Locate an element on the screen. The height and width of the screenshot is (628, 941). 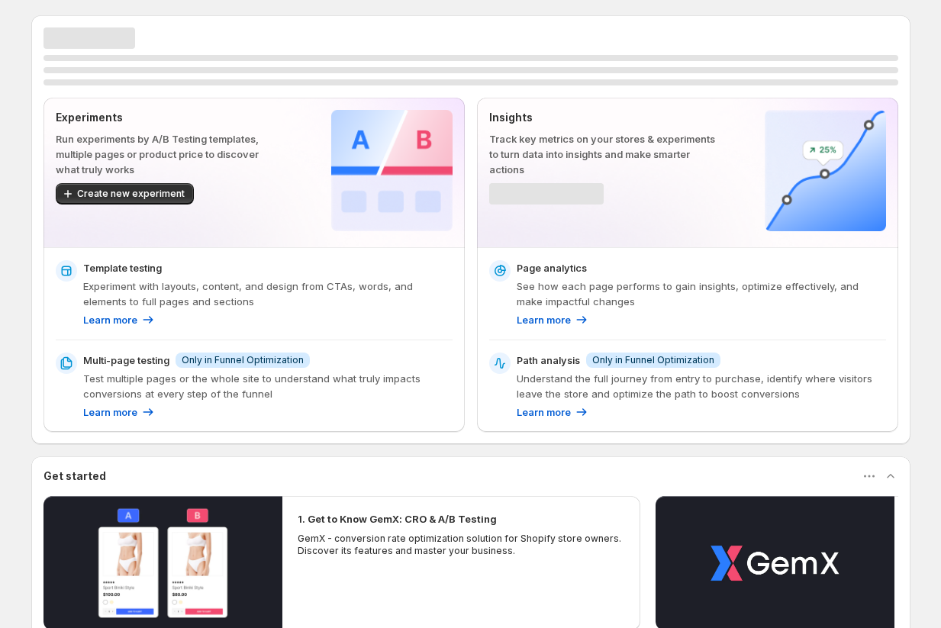
p: Test multiple pages or the whole site to understand what truly impacts conversions at every step ... is located at coordinates (268, 386).